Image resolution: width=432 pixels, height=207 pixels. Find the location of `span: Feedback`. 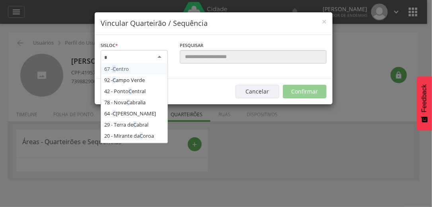

span: Feedback is located at coordinates (425, 98).